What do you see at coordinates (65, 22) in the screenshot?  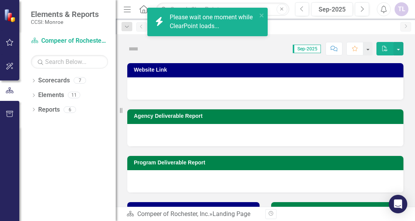 I see `small: CCSI: Monroe` at bounding box center [65, 22].